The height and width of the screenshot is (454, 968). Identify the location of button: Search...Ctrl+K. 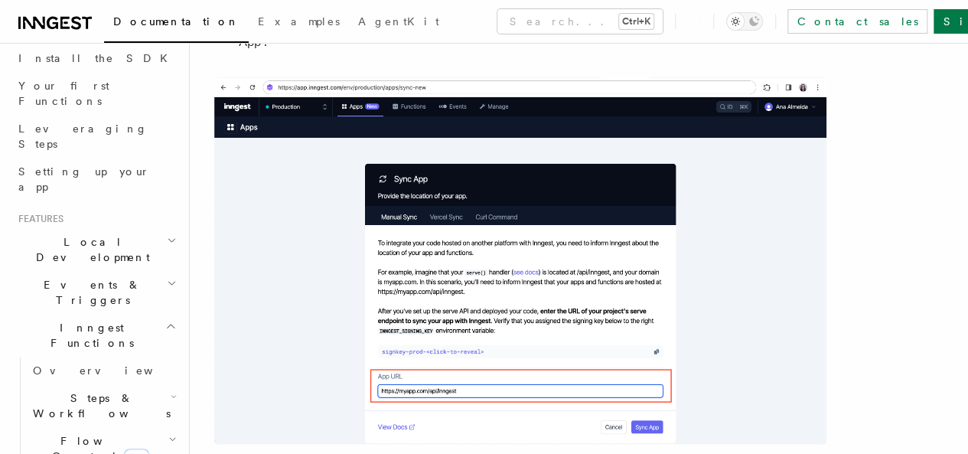
(580, 21).